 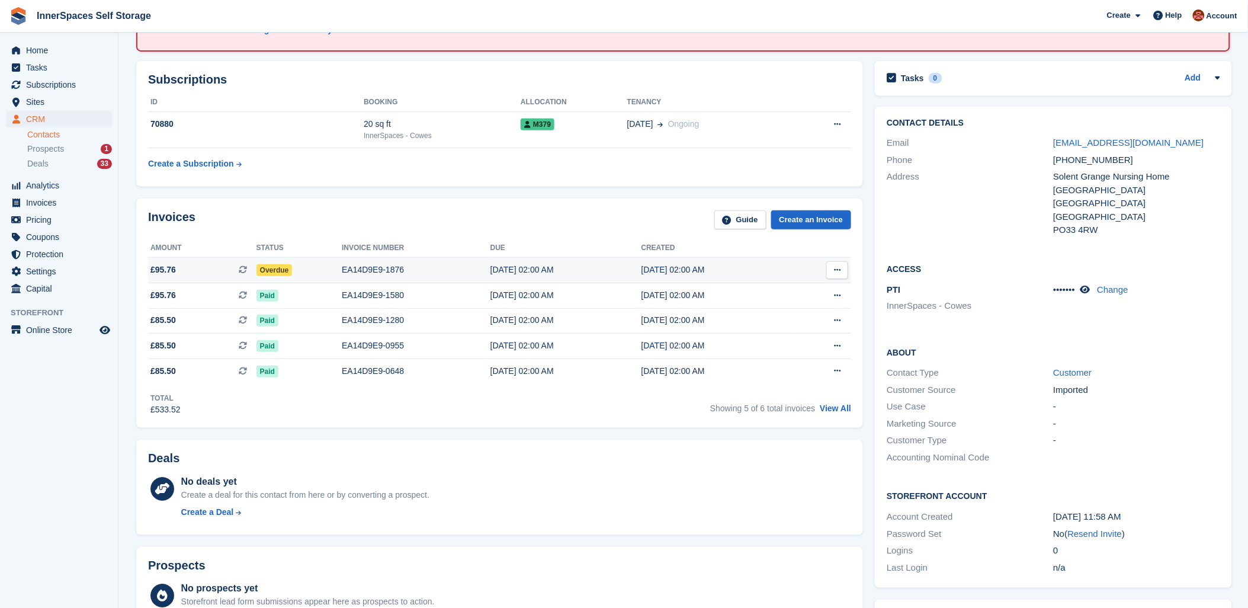 I want to click on h2: Access, so click(x=1053, y=268).